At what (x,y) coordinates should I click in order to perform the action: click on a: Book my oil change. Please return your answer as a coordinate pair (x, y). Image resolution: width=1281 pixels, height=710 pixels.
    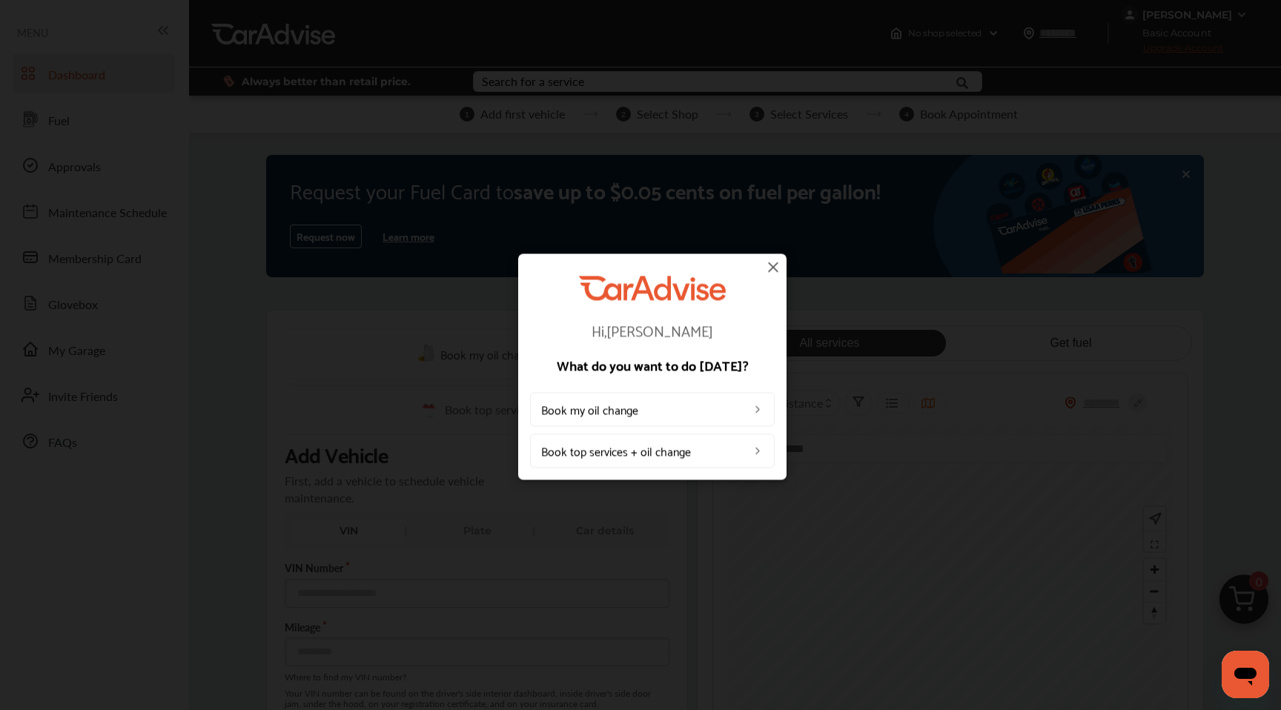
    Looking at the image, I should click on (652, 410).